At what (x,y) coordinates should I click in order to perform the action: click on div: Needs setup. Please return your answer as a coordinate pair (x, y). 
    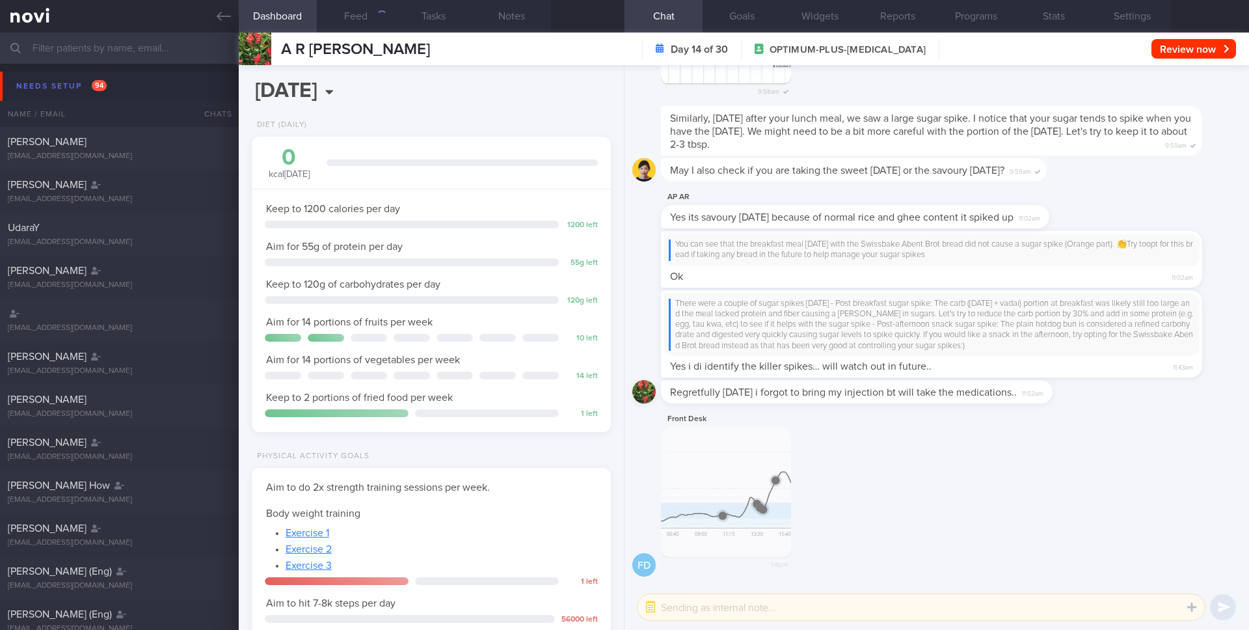
    Looking at the image, I should click on (61, 86).